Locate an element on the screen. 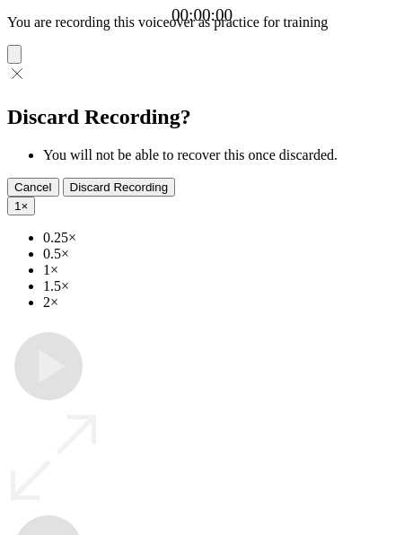  li: 2× is located at coordinates (220, 303).